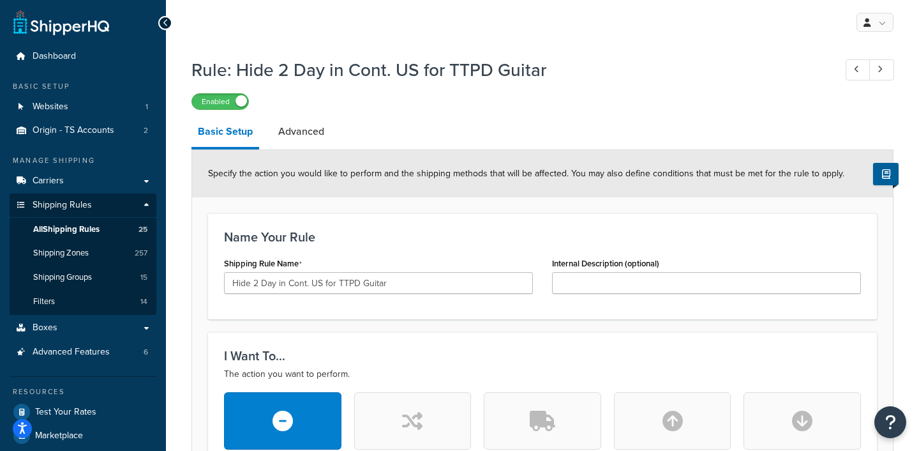 This screenshot has height=451, width=919. What do you see at coordinates (62, 205) in the screenshot?
I see `span: Shipping Rules` at bounding box center [62, 205].